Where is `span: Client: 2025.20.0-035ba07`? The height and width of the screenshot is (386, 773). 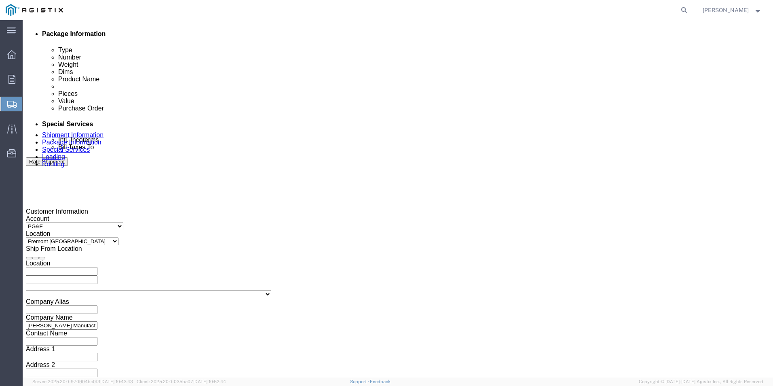 span: Client: 2025.20.0-035ba07 is located at coordinates (181, 381).